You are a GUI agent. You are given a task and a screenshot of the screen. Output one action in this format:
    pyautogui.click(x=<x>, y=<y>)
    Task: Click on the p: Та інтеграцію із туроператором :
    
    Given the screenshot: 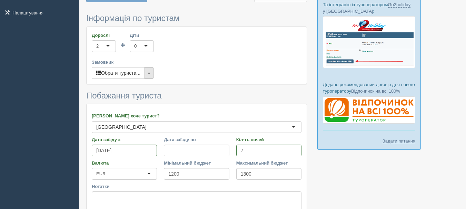 What is the action you would take?
    pyautogui.click(x=369, y=8)
    